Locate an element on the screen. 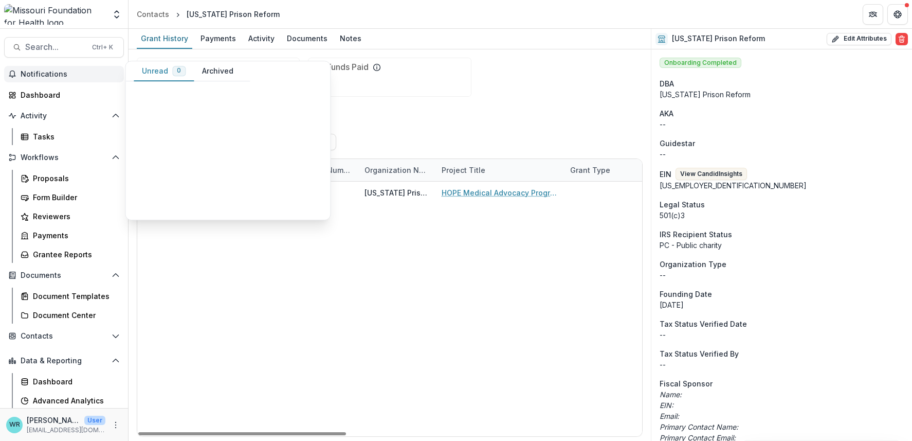 This screenshot has height=441, width=912. button: Archived is located at coordinates (218, 71).